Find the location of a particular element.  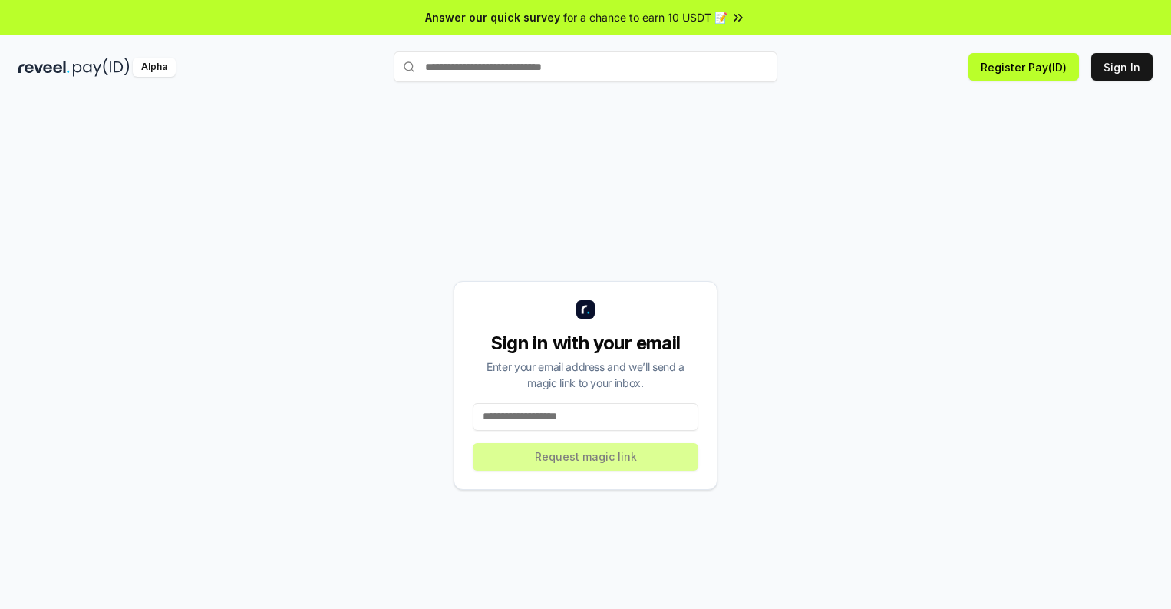

span: for a chance to earn 10 USDT 📝 is located at coordinates (645, 17).